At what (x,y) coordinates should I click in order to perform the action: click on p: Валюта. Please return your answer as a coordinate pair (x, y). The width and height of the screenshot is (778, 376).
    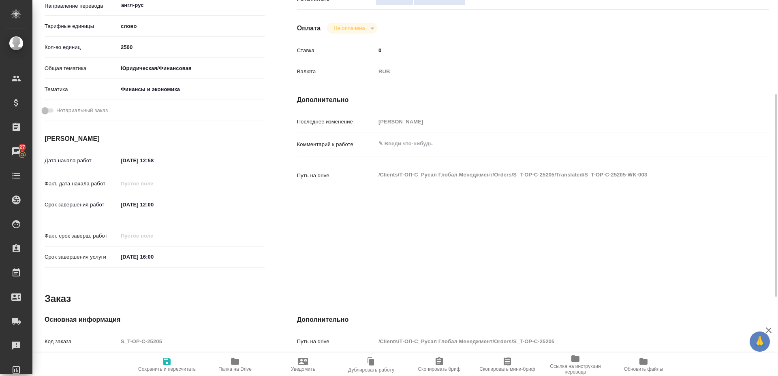
    Looking at the image, I should click on (336, 72).